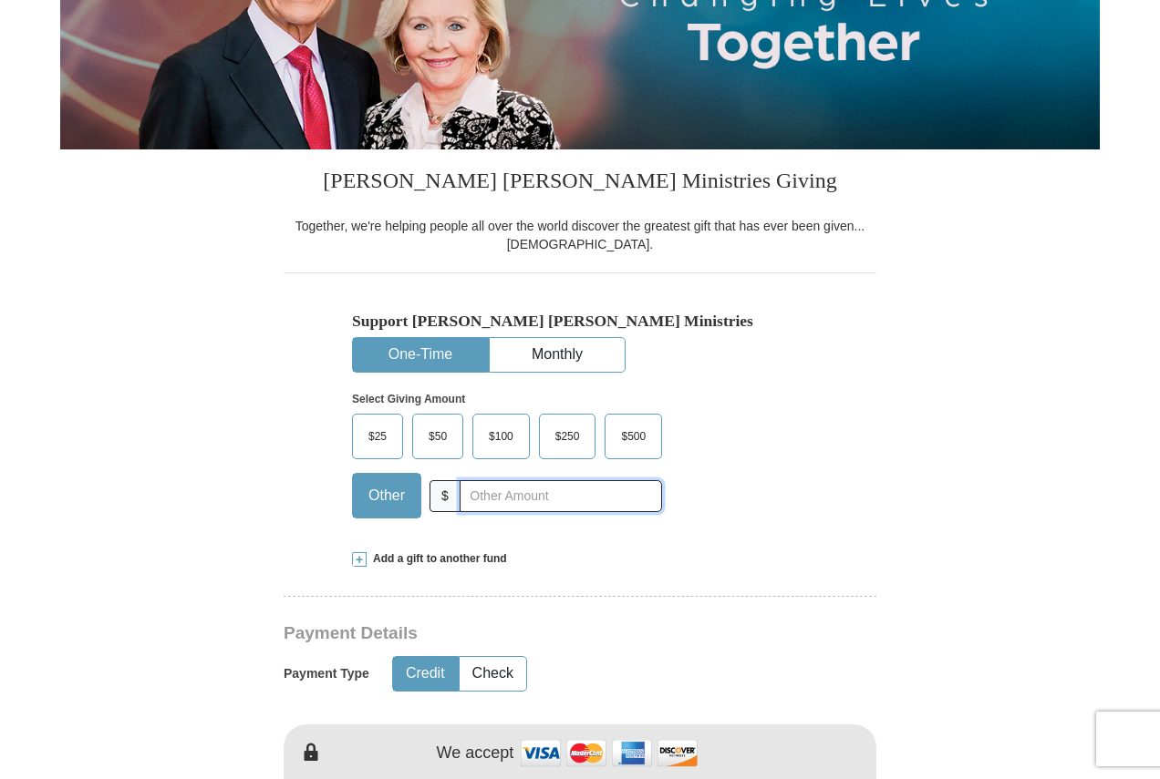  I want to click on span: Add a gift to another fund, so click(437, 559).